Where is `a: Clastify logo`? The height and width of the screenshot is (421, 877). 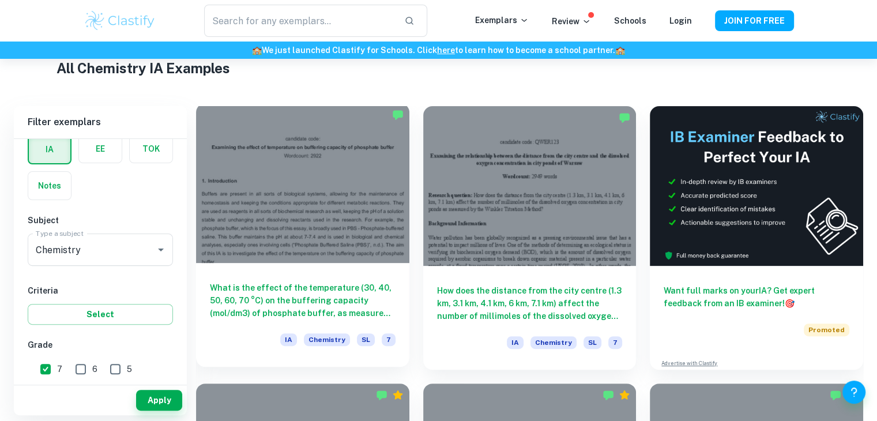
a: Clastify logo is located at coordinates (120, 21).